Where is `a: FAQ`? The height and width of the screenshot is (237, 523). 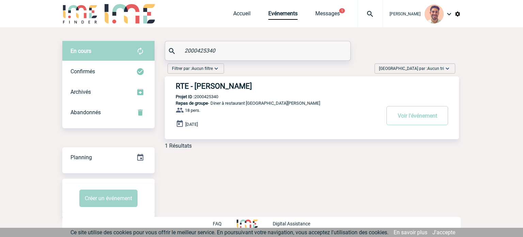 a: FAQ is located at coordinates (225, 223).